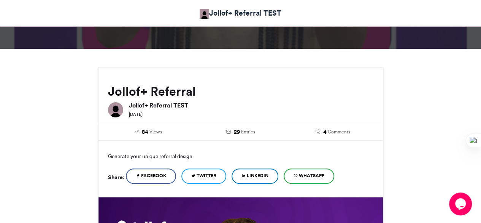 The width and height of the screenshot is (481, 223). Describe the element at coordinates (204, 176) in the screenshot. I see `a: Twitter` at that location.